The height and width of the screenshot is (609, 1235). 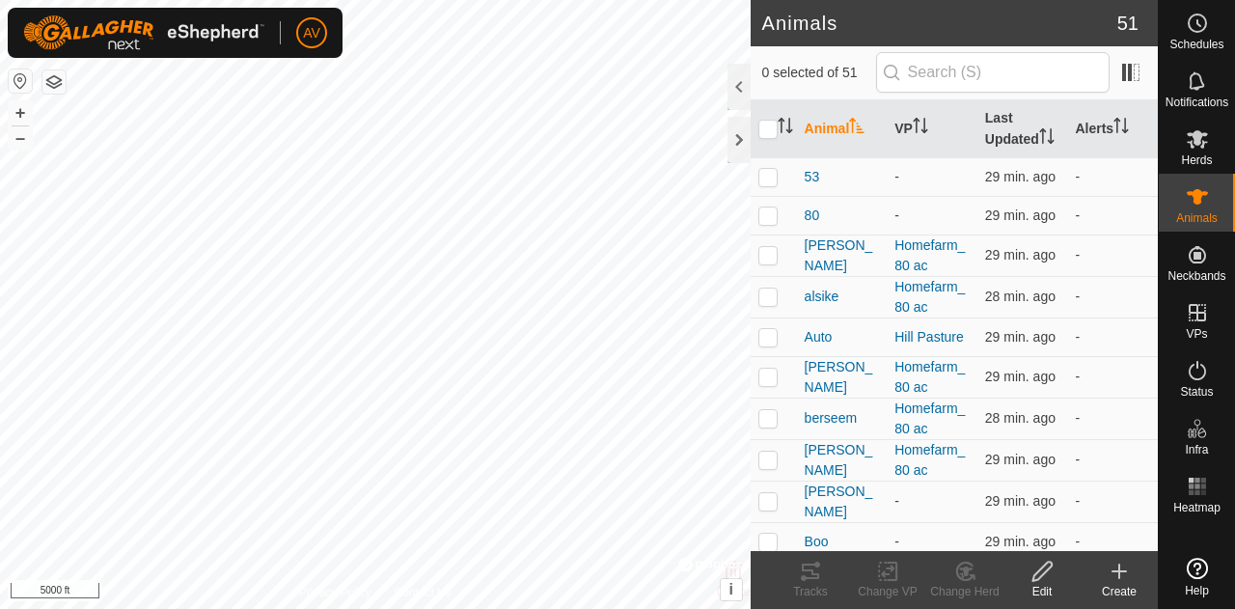 What do you see at coordinates (1196, 44) in the screenshot?
I see `span: Schedules` at bounding box center [1196, 44].